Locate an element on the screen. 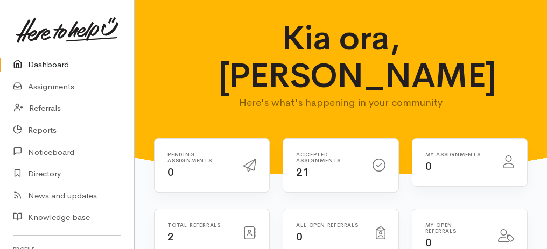  p: Here's what's happening in your community is located at coordinates (341, 103).